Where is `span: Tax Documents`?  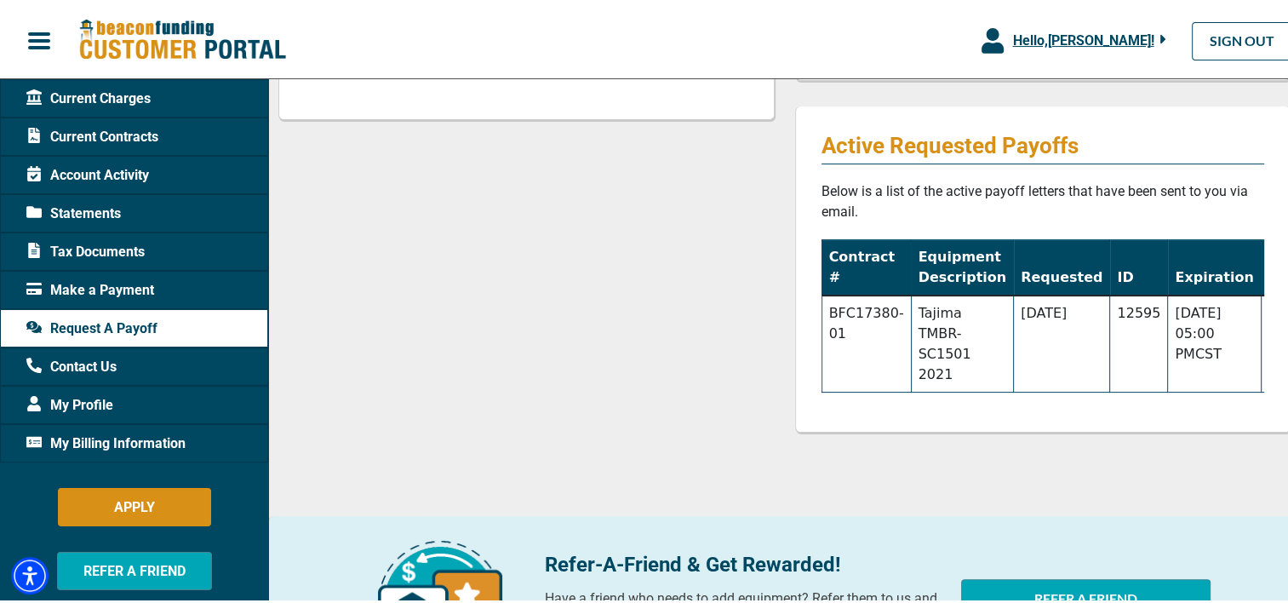
span: Tax Documents is located at coordinates (85, 249).